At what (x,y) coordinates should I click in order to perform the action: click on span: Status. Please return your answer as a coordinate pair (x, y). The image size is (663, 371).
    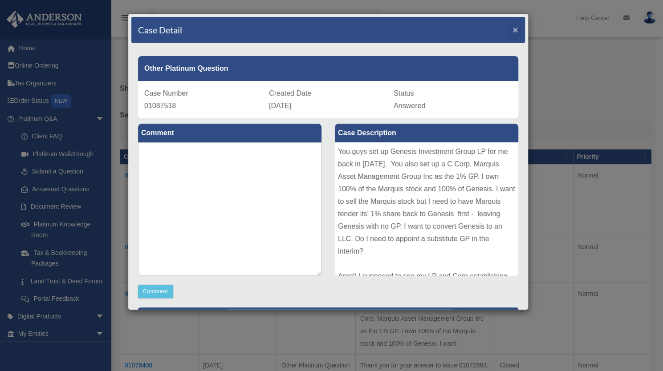
    Looking at the image, I should click on (403, 93).